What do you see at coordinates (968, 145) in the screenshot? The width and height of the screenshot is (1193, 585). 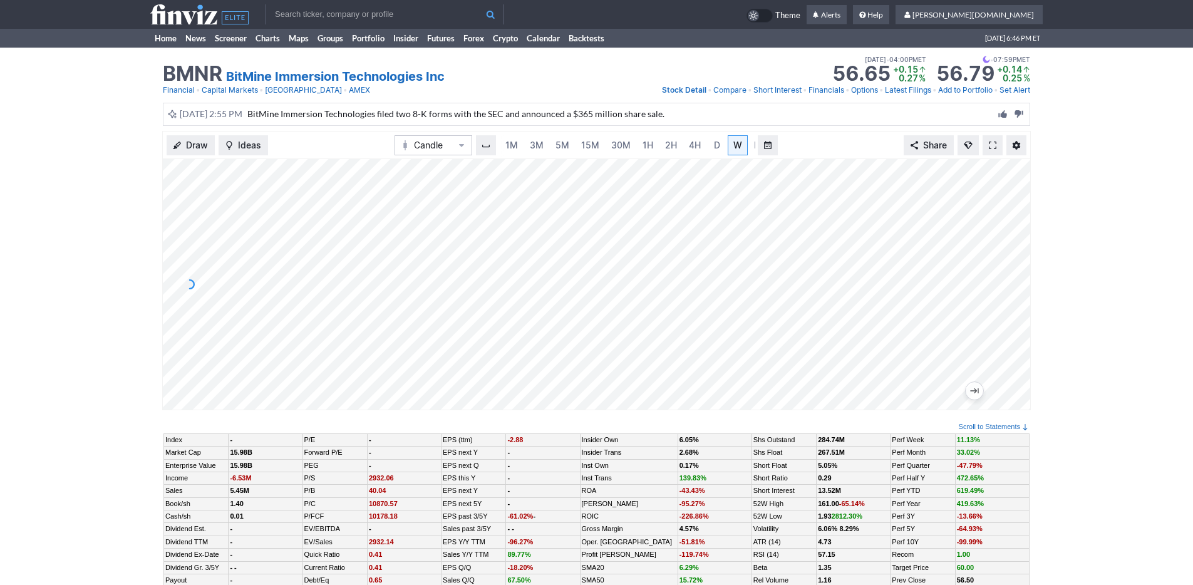 I see `button: Explore new features` at bounding box center [968, 145].